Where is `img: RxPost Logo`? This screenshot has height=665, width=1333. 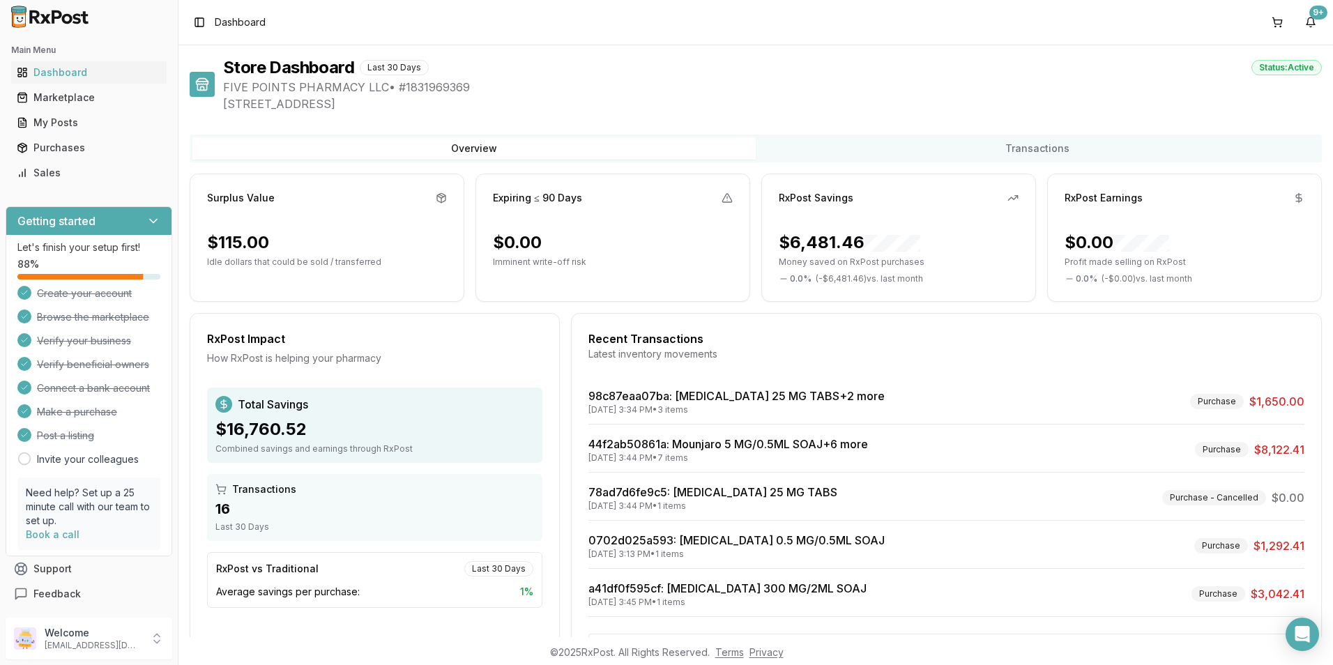
img: RxPost Logo is located at coordinates (50, 17).